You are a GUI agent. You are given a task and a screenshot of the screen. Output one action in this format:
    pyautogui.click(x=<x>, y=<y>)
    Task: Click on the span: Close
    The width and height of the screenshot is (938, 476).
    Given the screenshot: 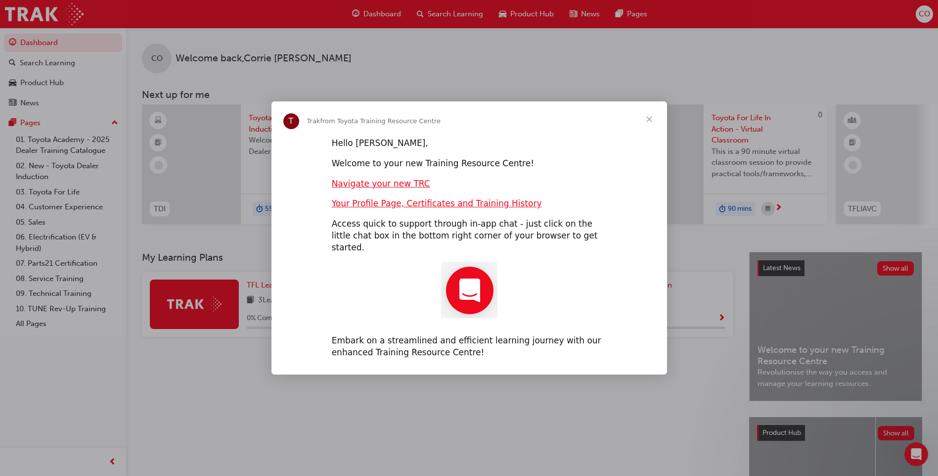 What is the action you would take?
    pyautogui.click(x=649, y=119)
    